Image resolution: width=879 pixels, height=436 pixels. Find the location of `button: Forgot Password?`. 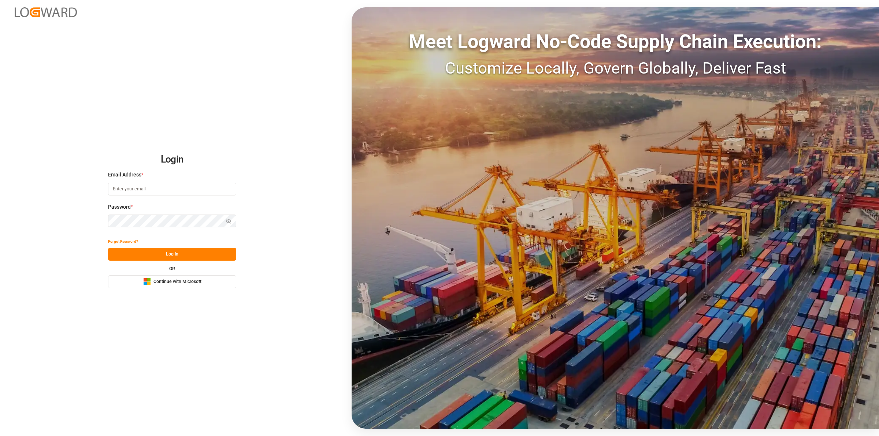

button: Forgot Password? is located at coordinates (123, 241).